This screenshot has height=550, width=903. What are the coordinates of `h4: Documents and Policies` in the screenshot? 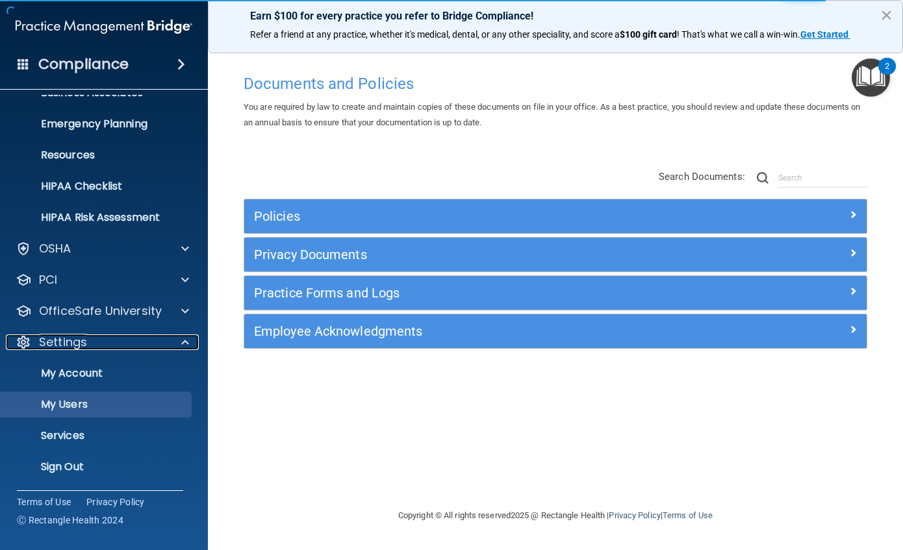 It's located at (556, 84).